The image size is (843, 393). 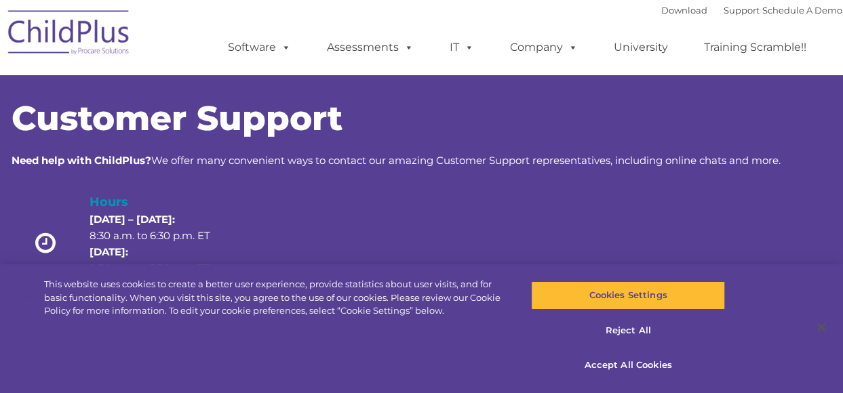 I want to click on a: Company, so click(x=544, y=47).